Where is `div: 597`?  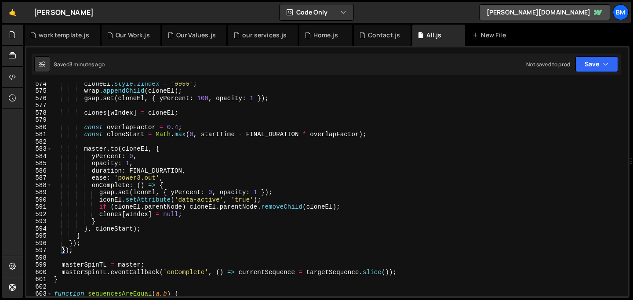
div: 597 is located at coordinates (39, 251).